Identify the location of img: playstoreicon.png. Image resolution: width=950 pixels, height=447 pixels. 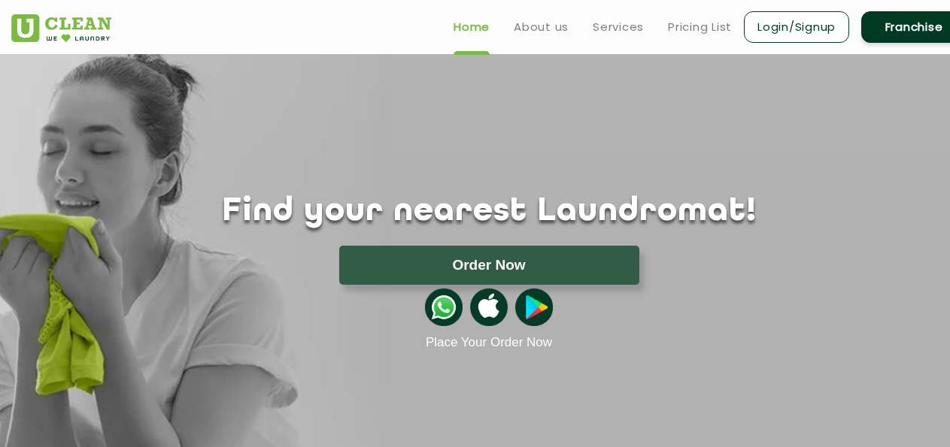
(534, 308).